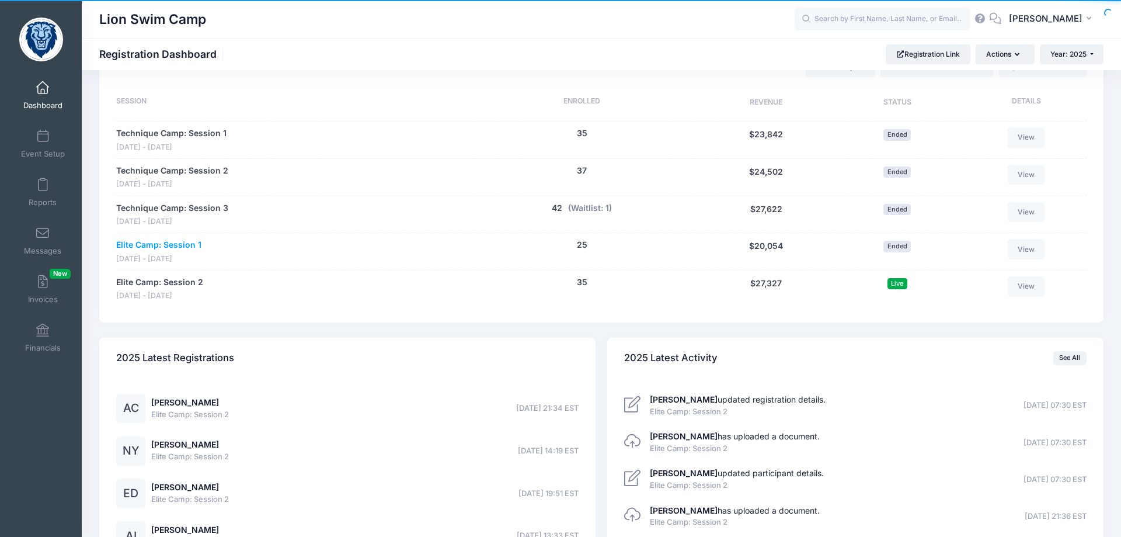 This screenshot has height=537, width=1121. I want to click on span: Invoices, so click(43, 299).